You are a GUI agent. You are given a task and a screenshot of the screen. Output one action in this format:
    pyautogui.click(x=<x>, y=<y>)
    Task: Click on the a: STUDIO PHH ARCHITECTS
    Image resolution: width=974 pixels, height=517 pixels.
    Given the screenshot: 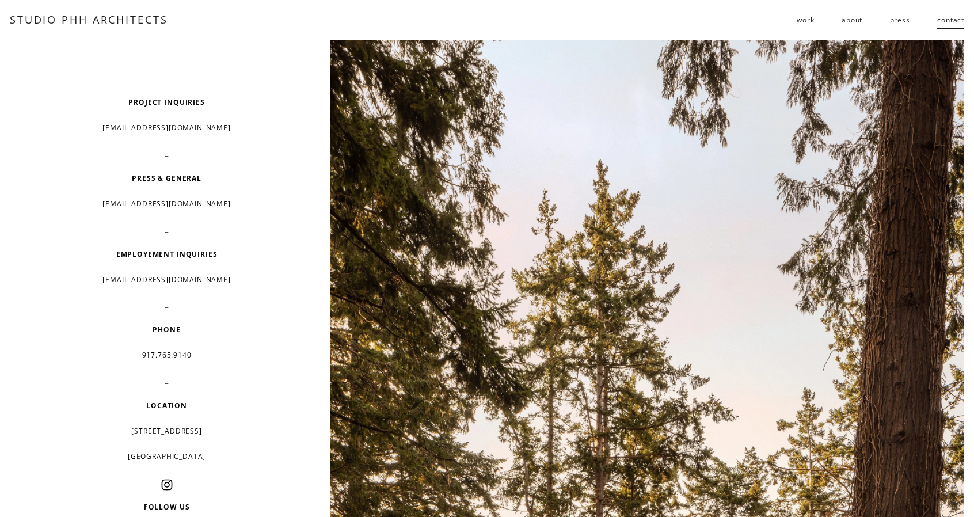 What is the action you would take?
    pyautogui.click(x=89, y=20)
    